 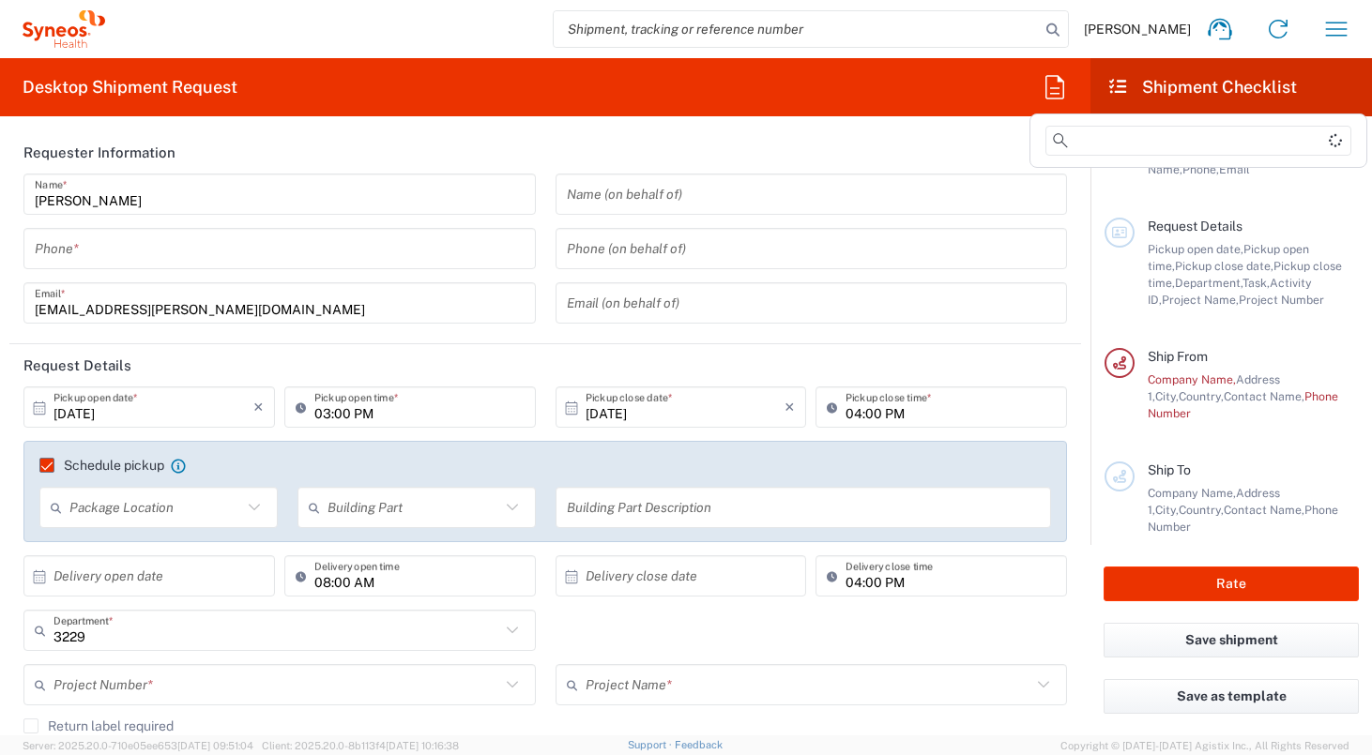 I want to click on button: Save shipment, so click(x=1231, y=640).